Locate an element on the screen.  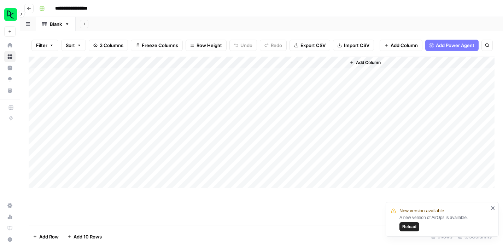
span: Undo is located at coordinates (247, 45).